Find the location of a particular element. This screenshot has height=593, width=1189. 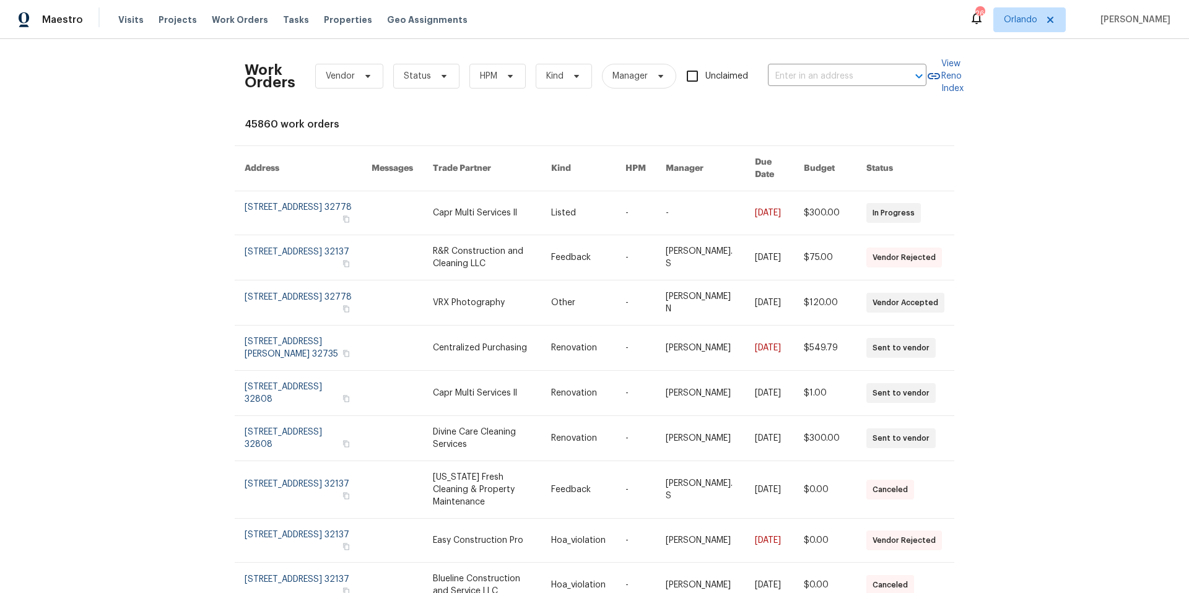

div: View Reno Index is located at coordinates (945, 76).